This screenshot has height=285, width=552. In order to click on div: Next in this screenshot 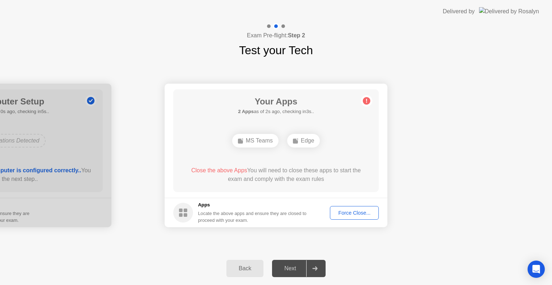, I will do `click(290, 269)`.